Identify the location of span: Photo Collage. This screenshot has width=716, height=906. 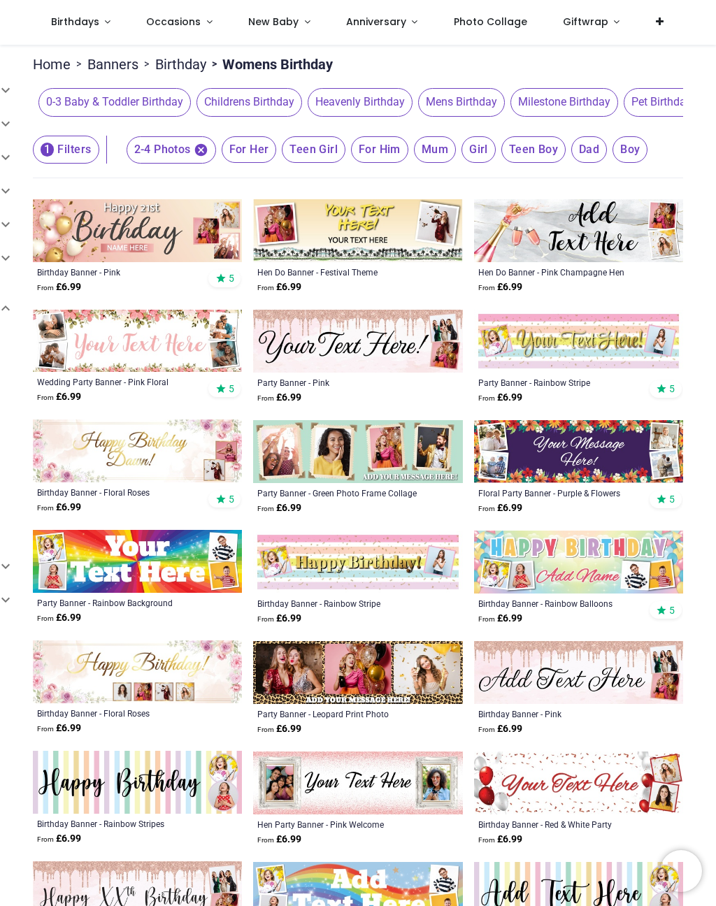
(490, 22).